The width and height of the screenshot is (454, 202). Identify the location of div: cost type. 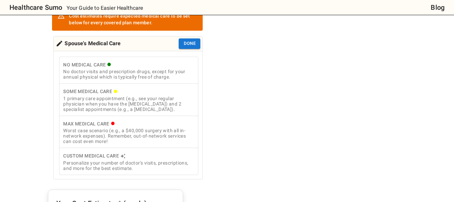
(129, 116).